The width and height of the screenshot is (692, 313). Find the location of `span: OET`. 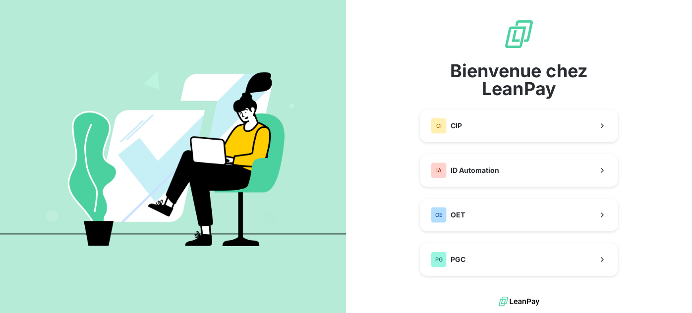

span: OET is located at coordinates (457, 215).